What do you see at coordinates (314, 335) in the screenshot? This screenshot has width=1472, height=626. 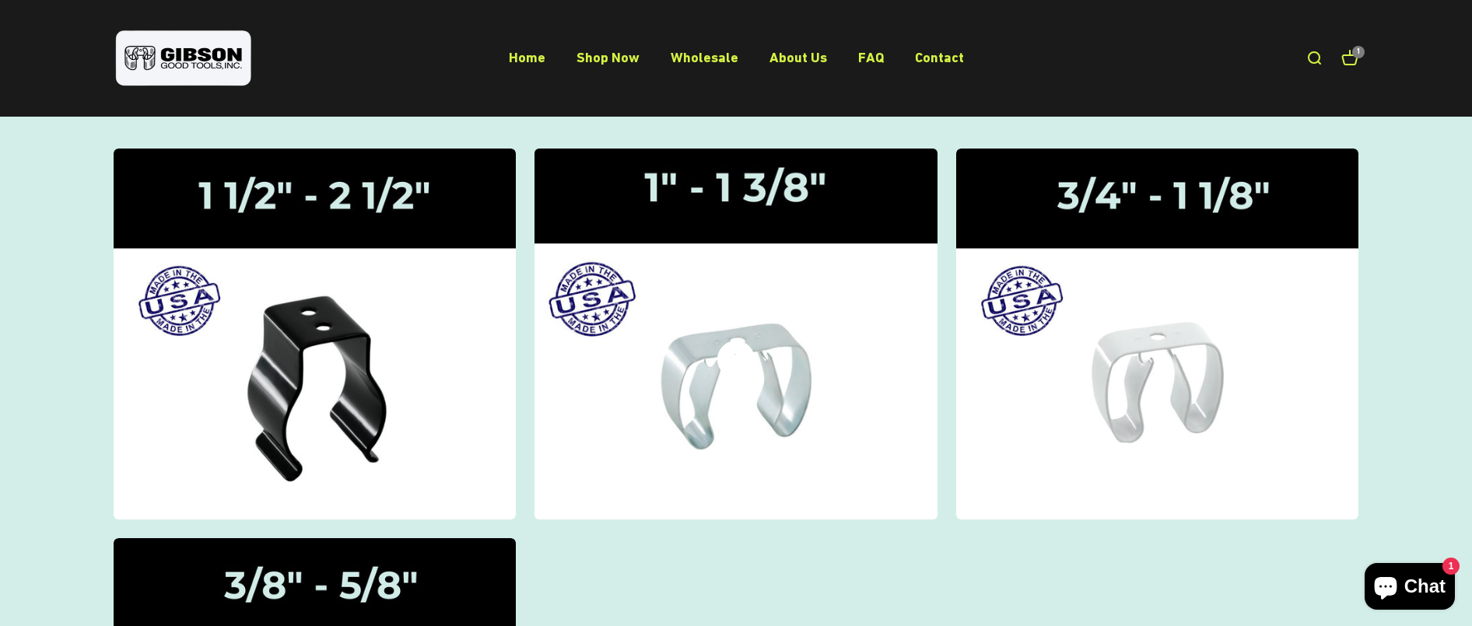 I see `img: Gibson gripper clips one and a half inch to two and a half inches` at bounding box center [314, 335].